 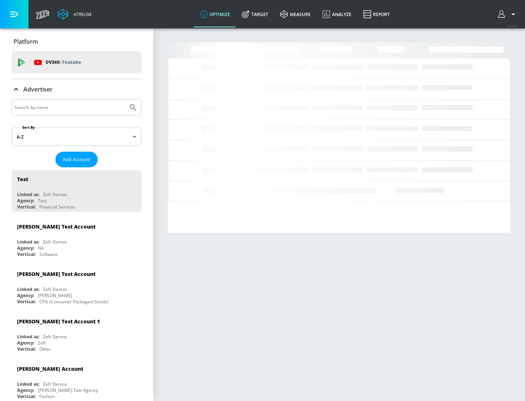 I want to click on div: A-Z, so click(x=77, y=137).